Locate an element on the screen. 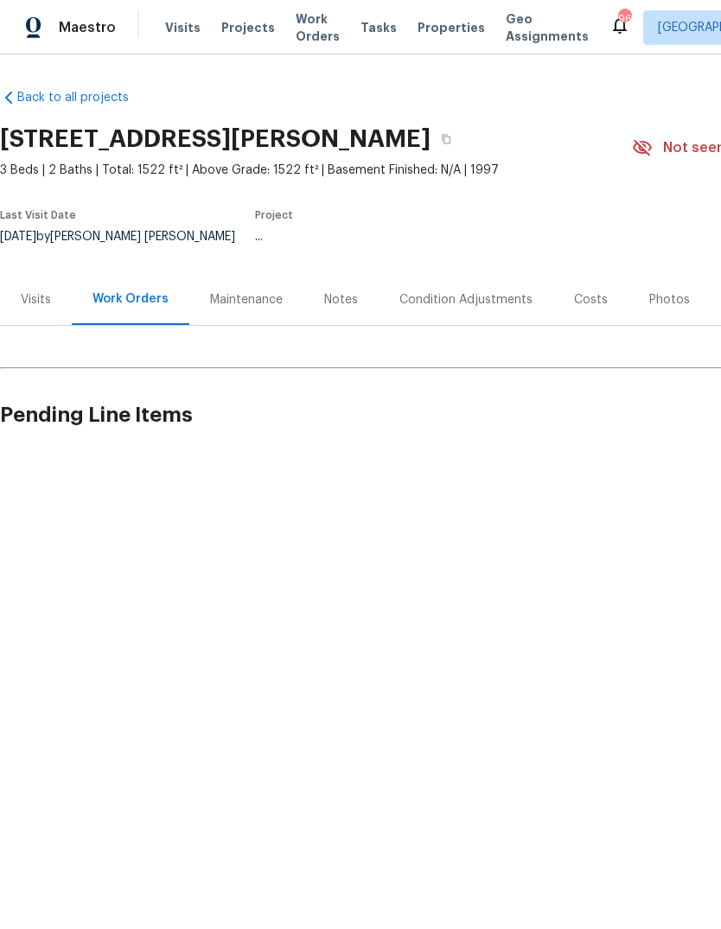 This screenshot has height=929, width=721. span: Projects is located at coordinates (248, 28).